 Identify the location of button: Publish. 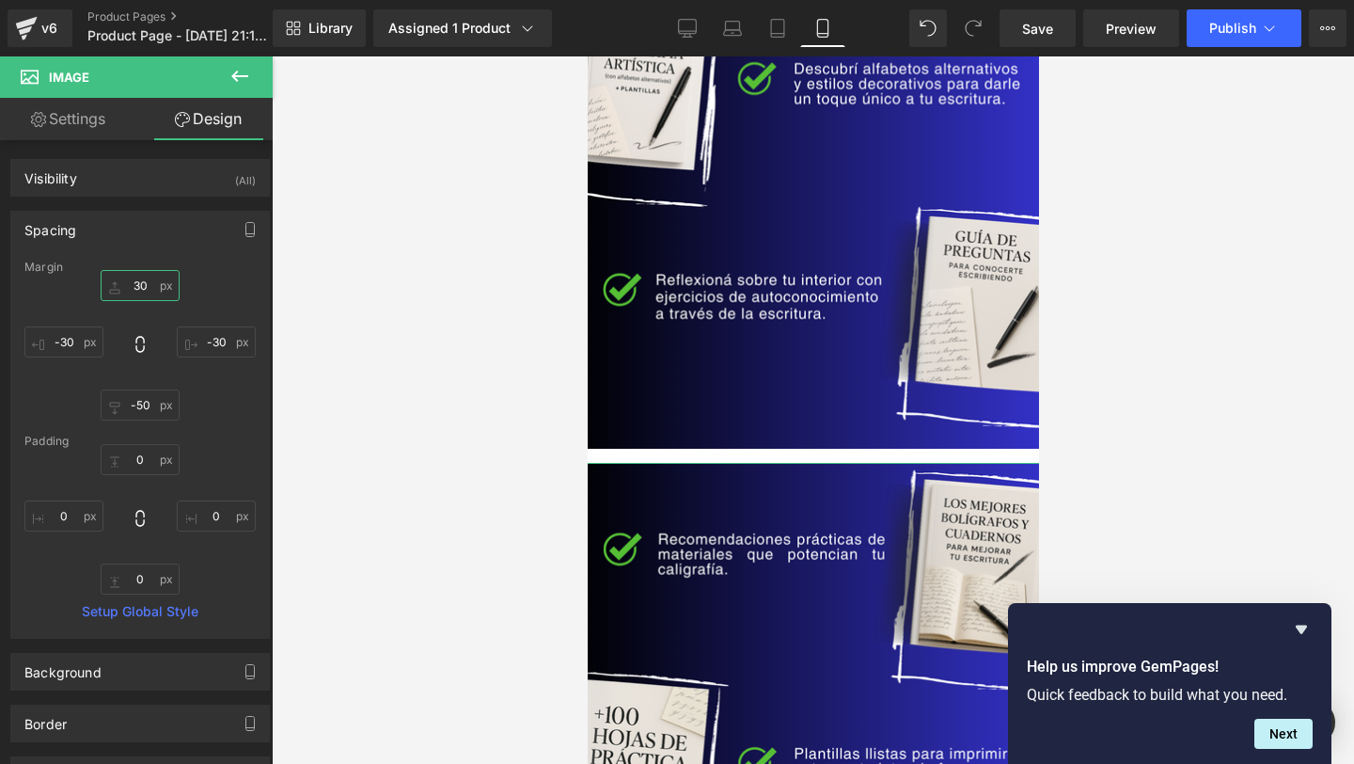
(1244, 28).